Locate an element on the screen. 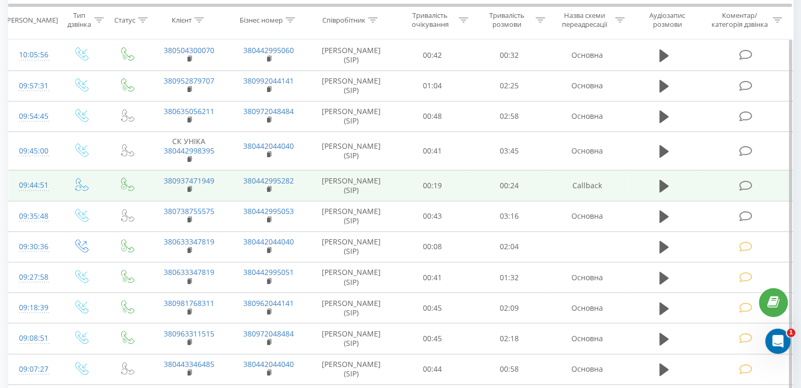  td: 00:32 is located at coordinates (508, 55).